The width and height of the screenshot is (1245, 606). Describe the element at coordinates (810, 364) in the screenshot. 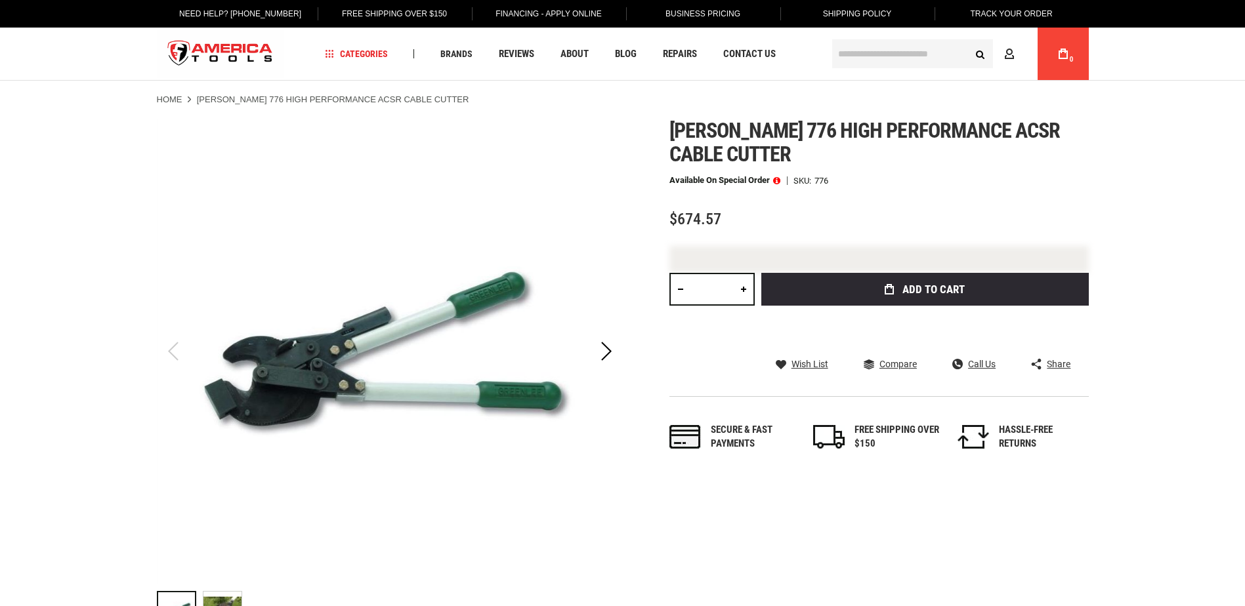

I see `span: Wish List` at that location.